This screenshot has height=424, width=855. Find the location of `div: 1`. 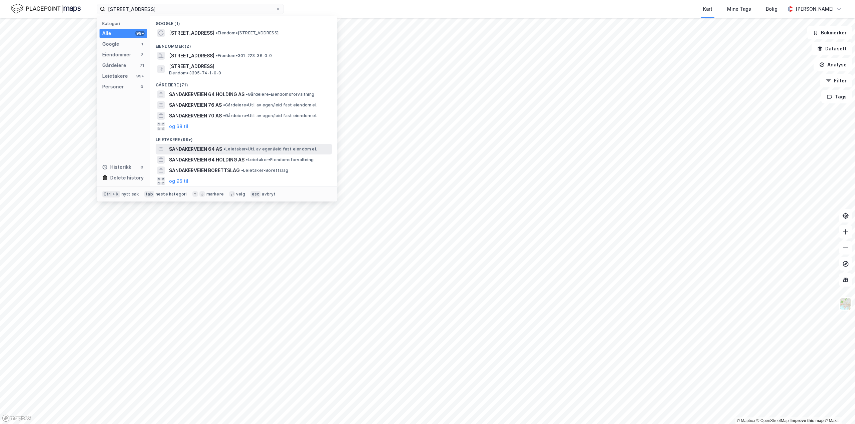

div: 1 is located at coordinates (142, 44).